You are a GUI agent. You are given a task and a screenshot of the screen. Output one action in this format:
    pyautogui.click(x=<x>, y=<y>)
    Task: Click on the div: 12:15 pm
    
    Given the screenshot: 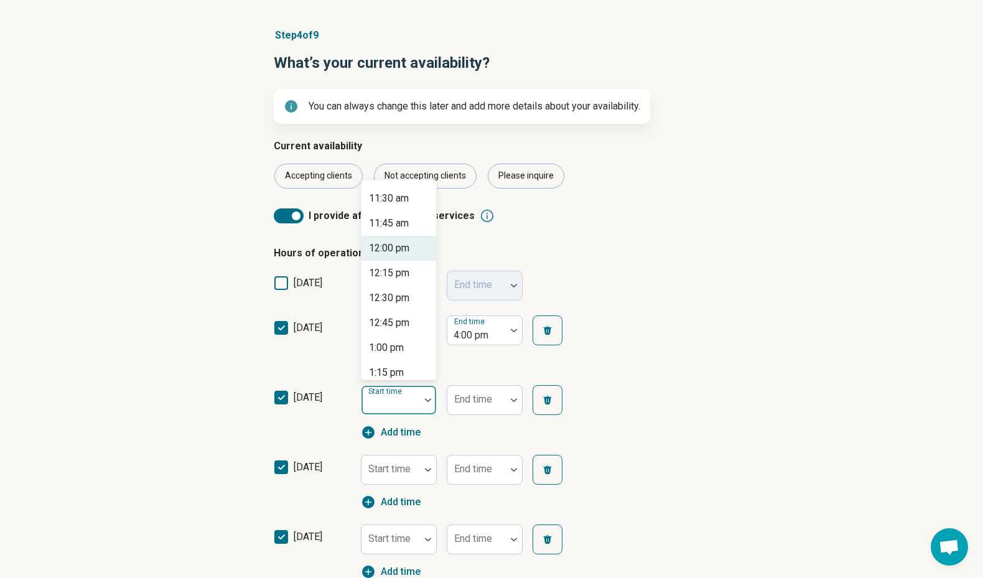 What is the action you would take?
    pyautogui.click(x=389, y=273)
    